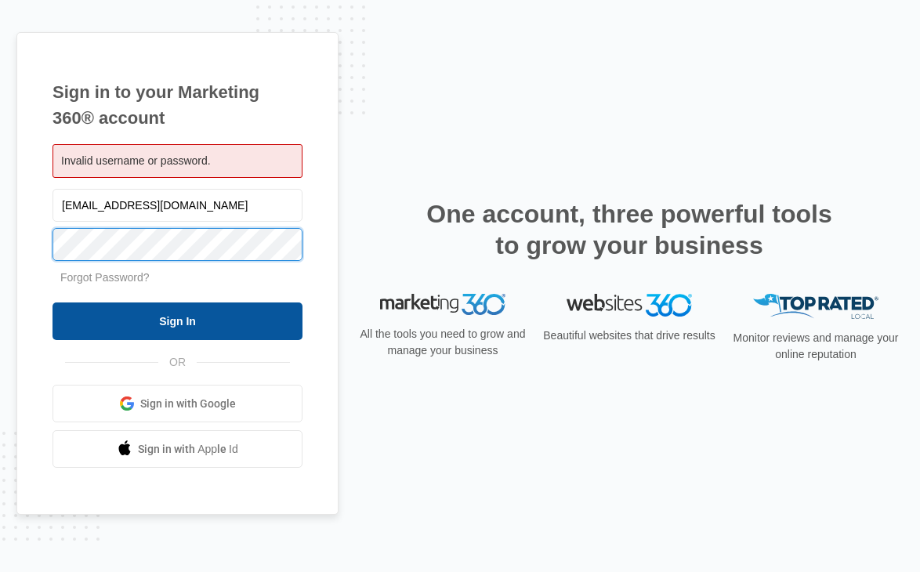  I want to click on span: Sign in with Apple Id, so click(188, 449).